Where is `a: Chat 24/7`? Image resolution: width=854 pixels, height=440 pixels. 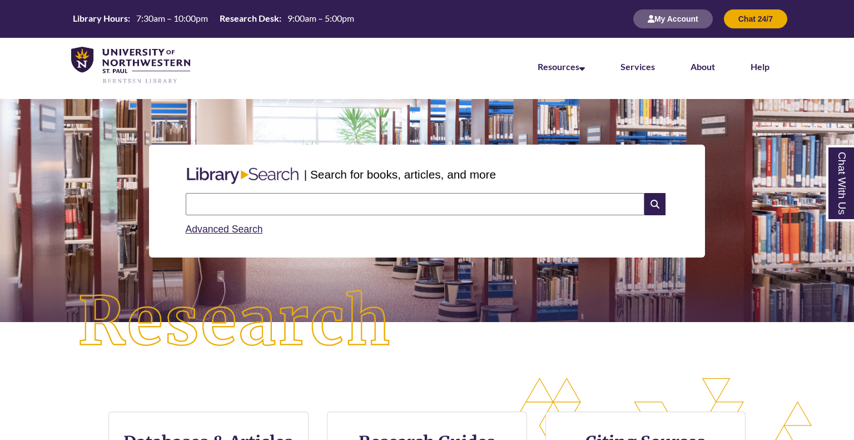 a: Chat 24/7 is located at coordinates (755, 18).